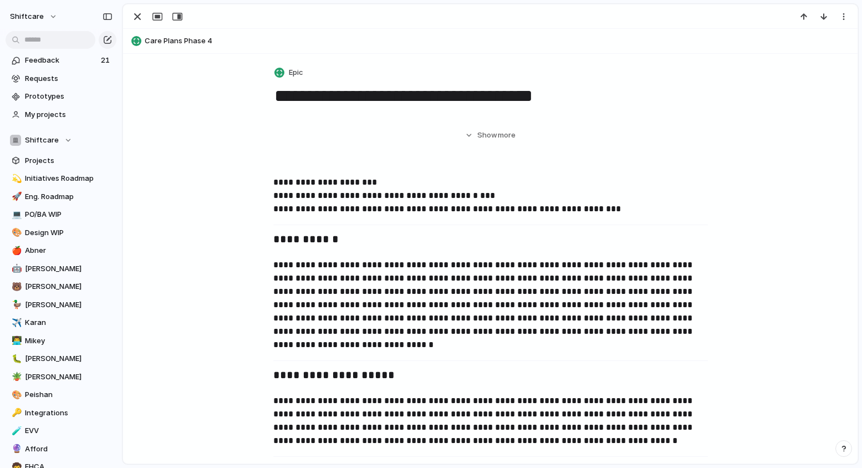 The height and width of the screenshot is (468, 862). I want to click on a: 👨‍💻Mikey, so click(61, 341).